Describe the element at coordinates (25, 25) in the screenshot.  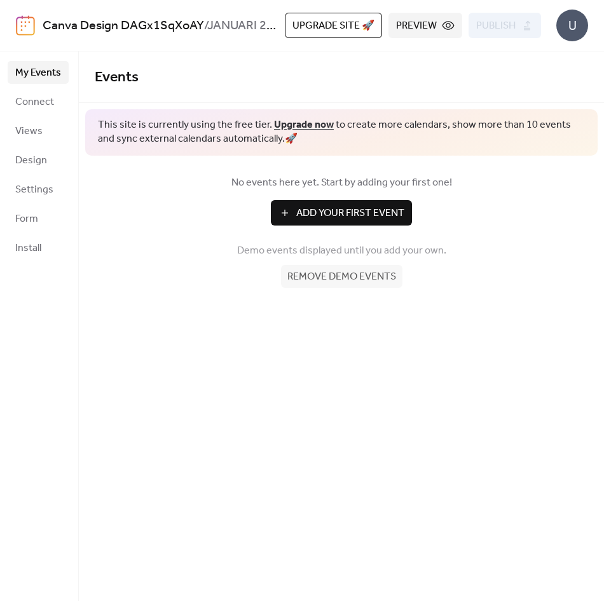
I see `img: logo` at that location.